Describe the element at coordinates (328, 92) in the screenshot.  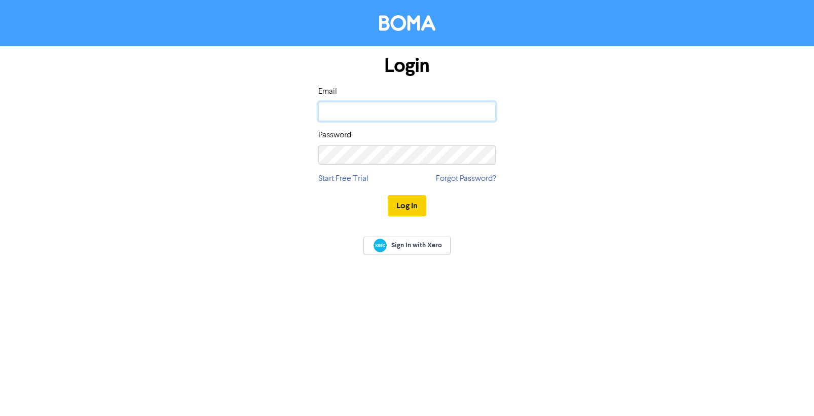
I see `label: Email` at that location.